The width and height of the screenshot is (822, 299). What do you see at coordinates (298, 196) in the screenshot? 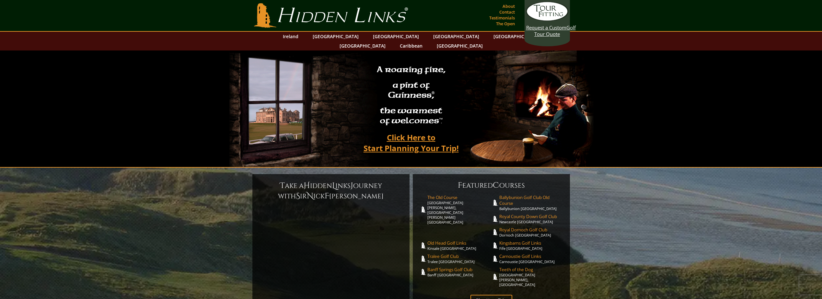
I see `span: S` at bounding box center [298, 196].